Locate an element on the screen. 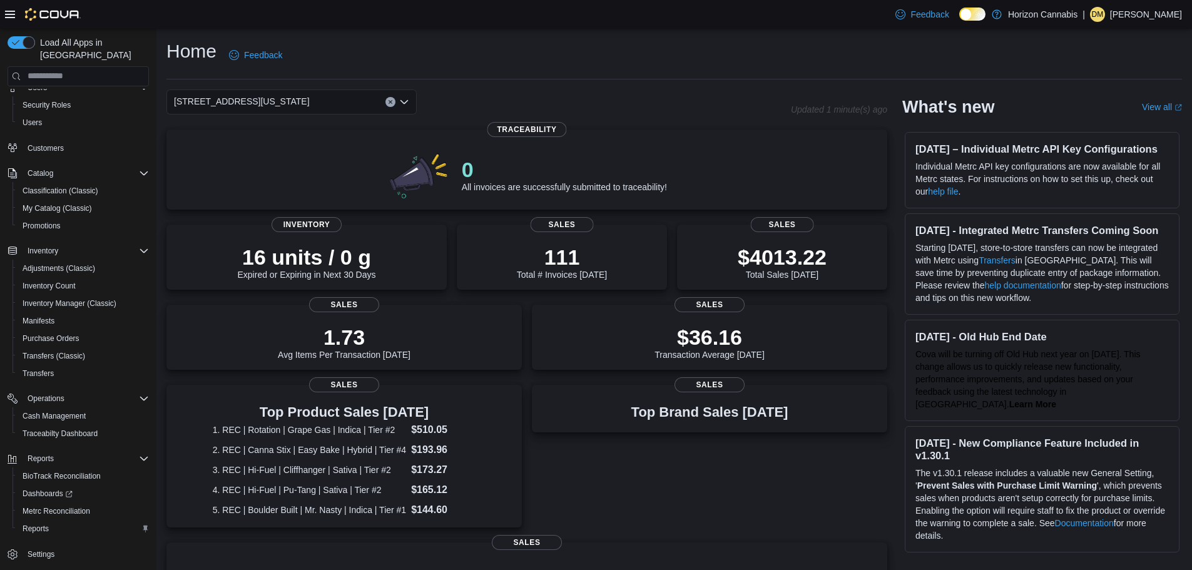  span: BioTrack Reconciliation is located at coordinates (83, 476).